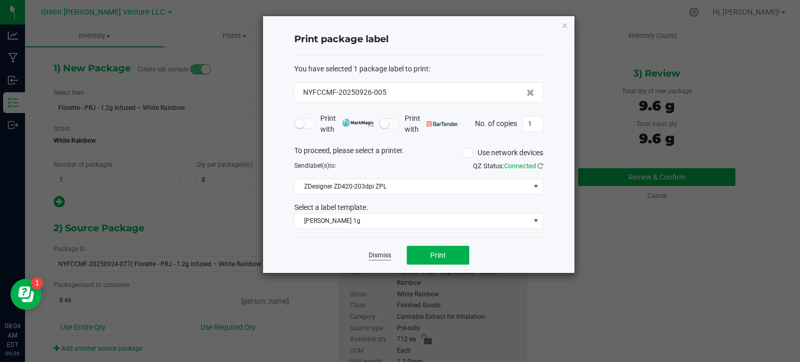 Image resolution: width=800 pixels, height=362 pixels. Describe the element at coordinates (438, 255) in the screenshot. I see `button: Print` at that location.